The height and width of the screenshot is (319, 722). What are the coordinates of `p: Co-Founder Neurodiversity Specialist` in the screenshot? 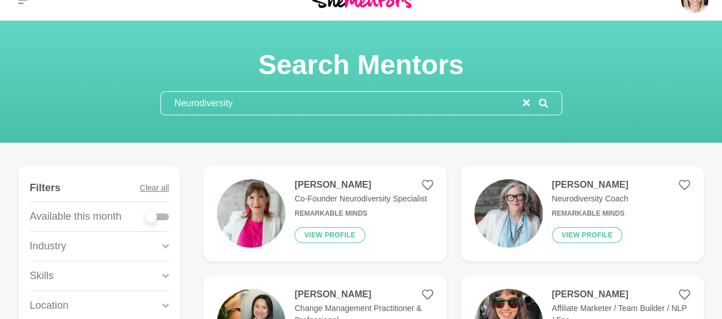 It's located at (361, 199).